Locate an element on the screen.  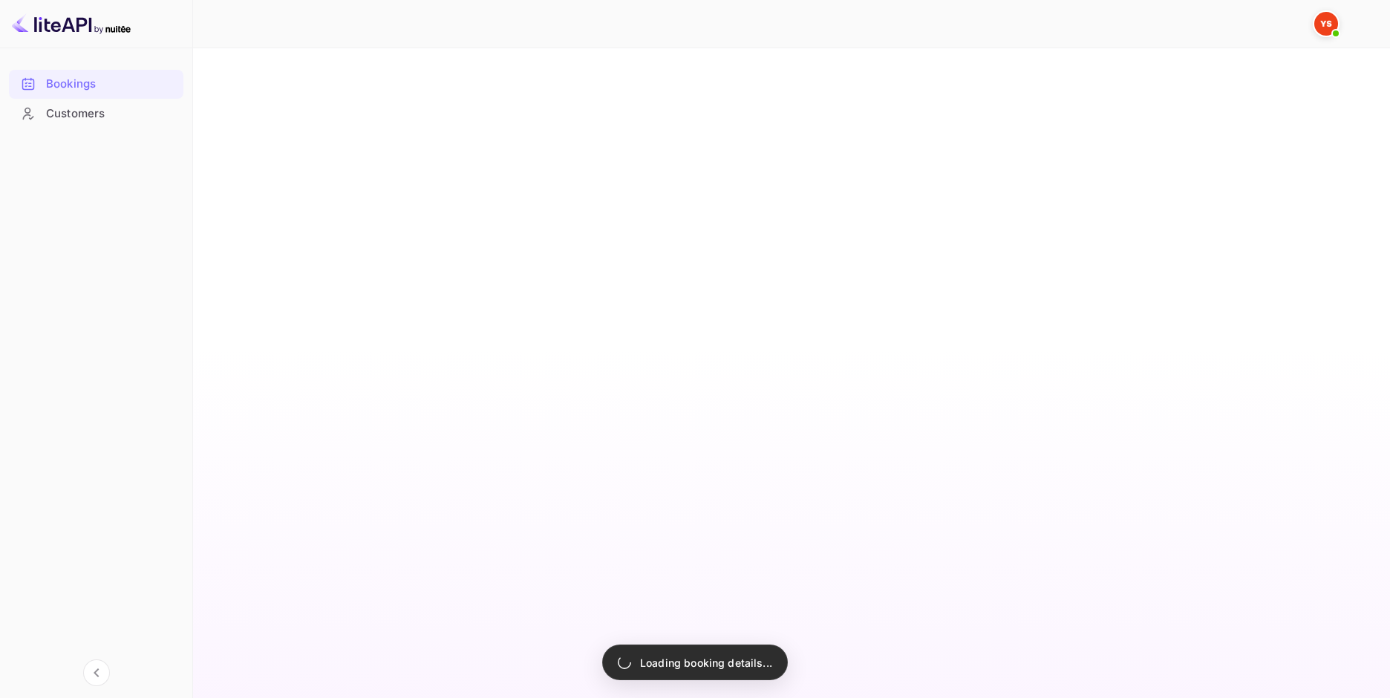
button: Collapse navigation is located at coordinates (97, 673).